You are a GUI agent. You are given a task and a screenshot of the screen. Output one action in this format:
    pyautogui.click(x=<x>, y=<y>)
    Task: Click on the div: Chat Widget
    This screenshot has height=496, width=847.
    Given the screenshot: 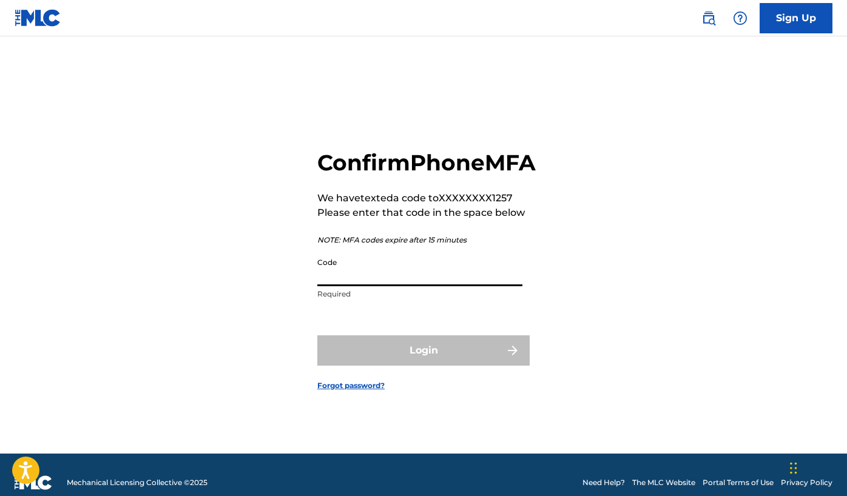 What is the action you would take?
    pyautogui.click(x=817, y=467)
    